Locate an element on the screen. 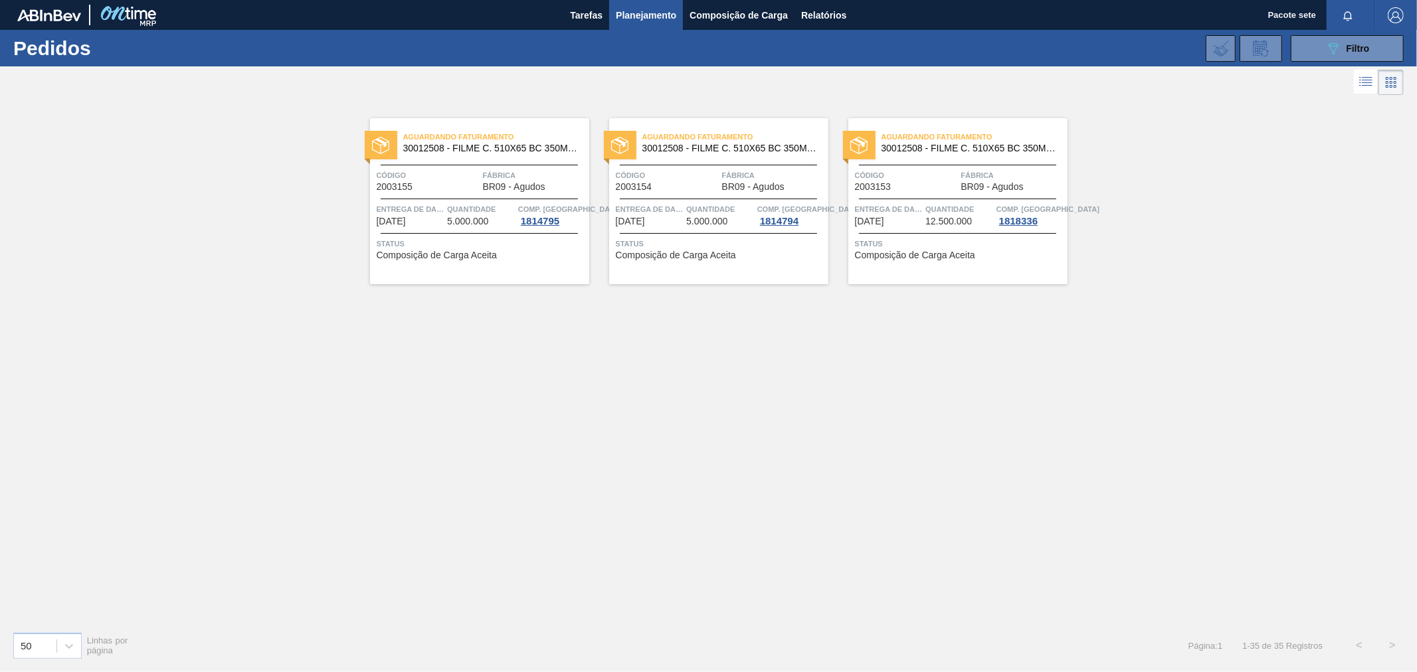 This screenshot has width=1417, height=672. span: 2003153 is located at coordinates (873, 187).